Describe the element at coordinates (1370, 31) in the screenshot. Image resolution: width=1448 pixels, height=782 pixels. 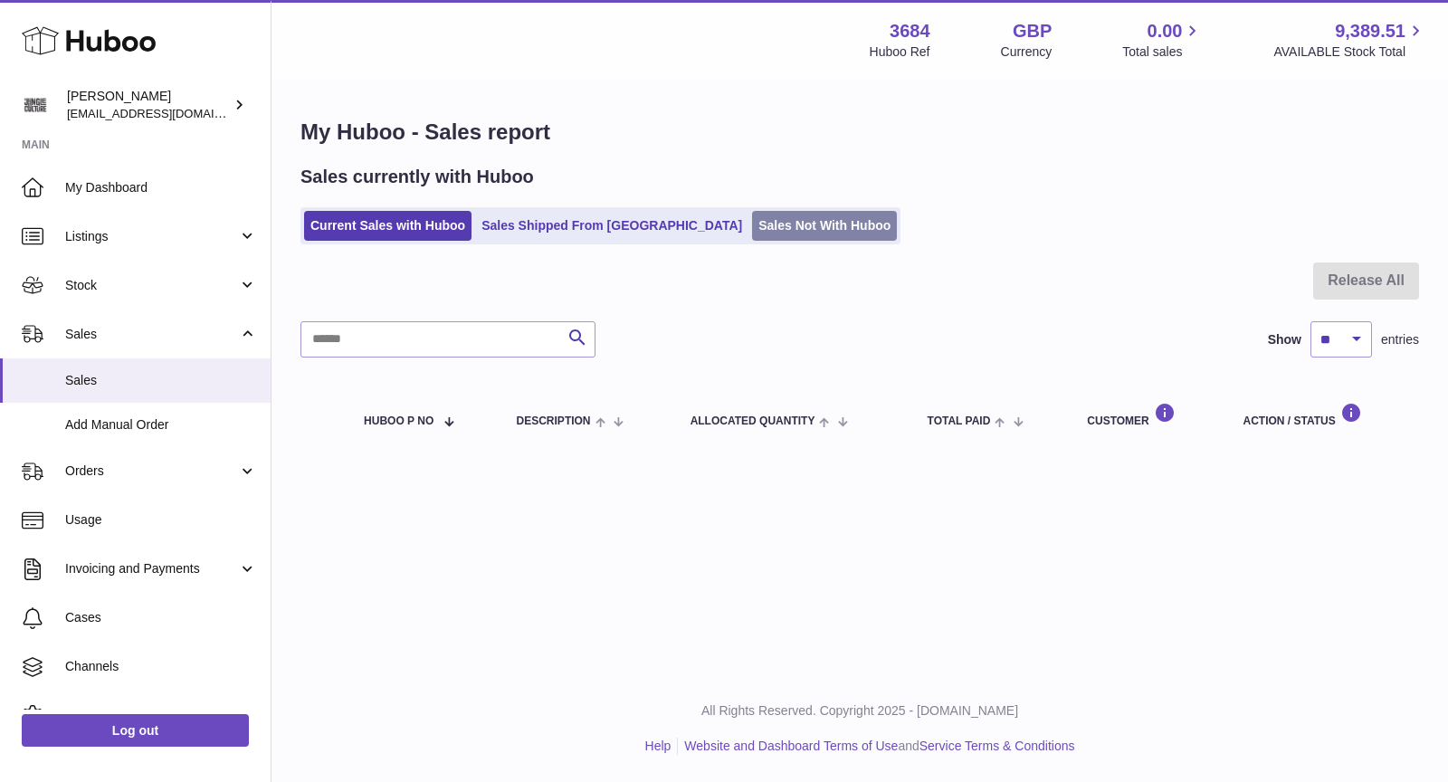
I see `span: 9,389.51` at that location.